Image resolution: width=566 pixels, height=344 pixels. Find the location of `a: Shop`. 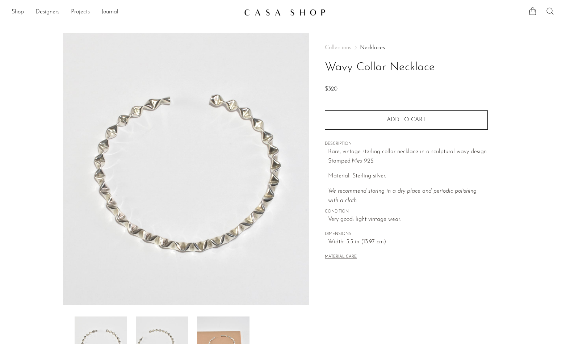

a: Shop is located at coordinates (18, 12).